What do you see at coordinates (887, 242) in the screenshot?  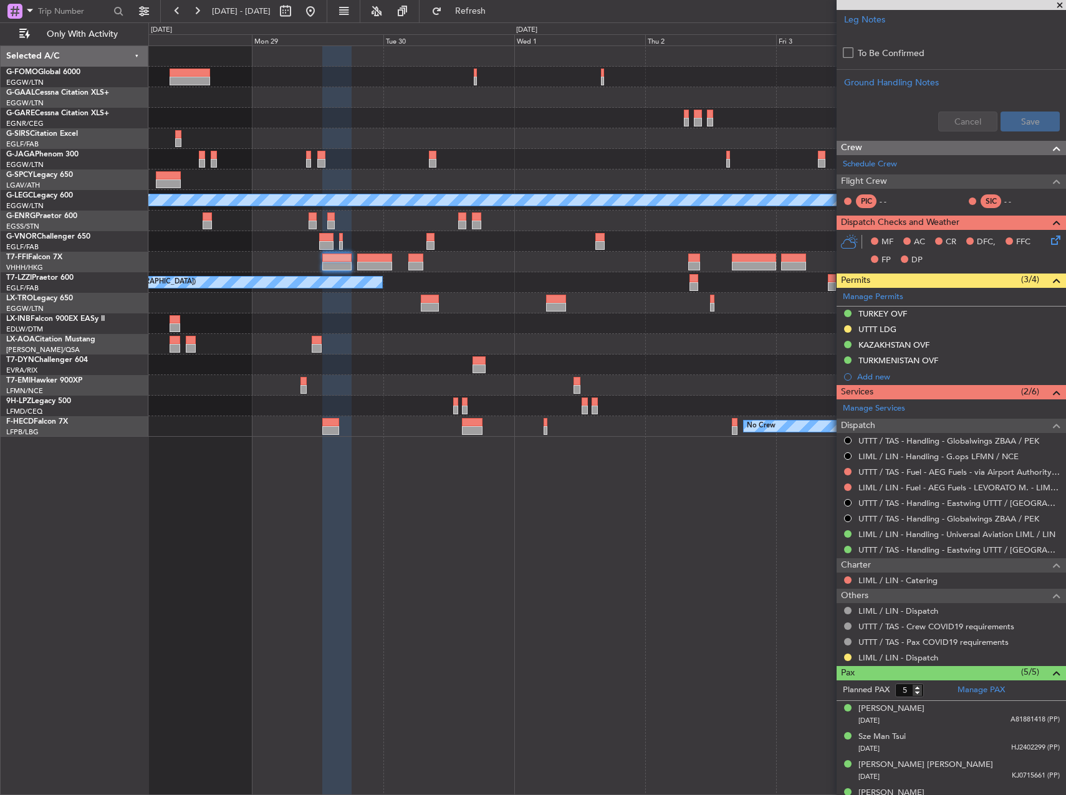 I see `span: MF` at bounding box center [887, 242].